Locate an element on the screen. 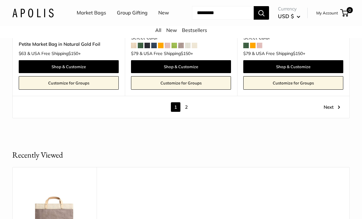 This screenshot has width=362, height=219. a: 2 is located at coordinates (186, 107).